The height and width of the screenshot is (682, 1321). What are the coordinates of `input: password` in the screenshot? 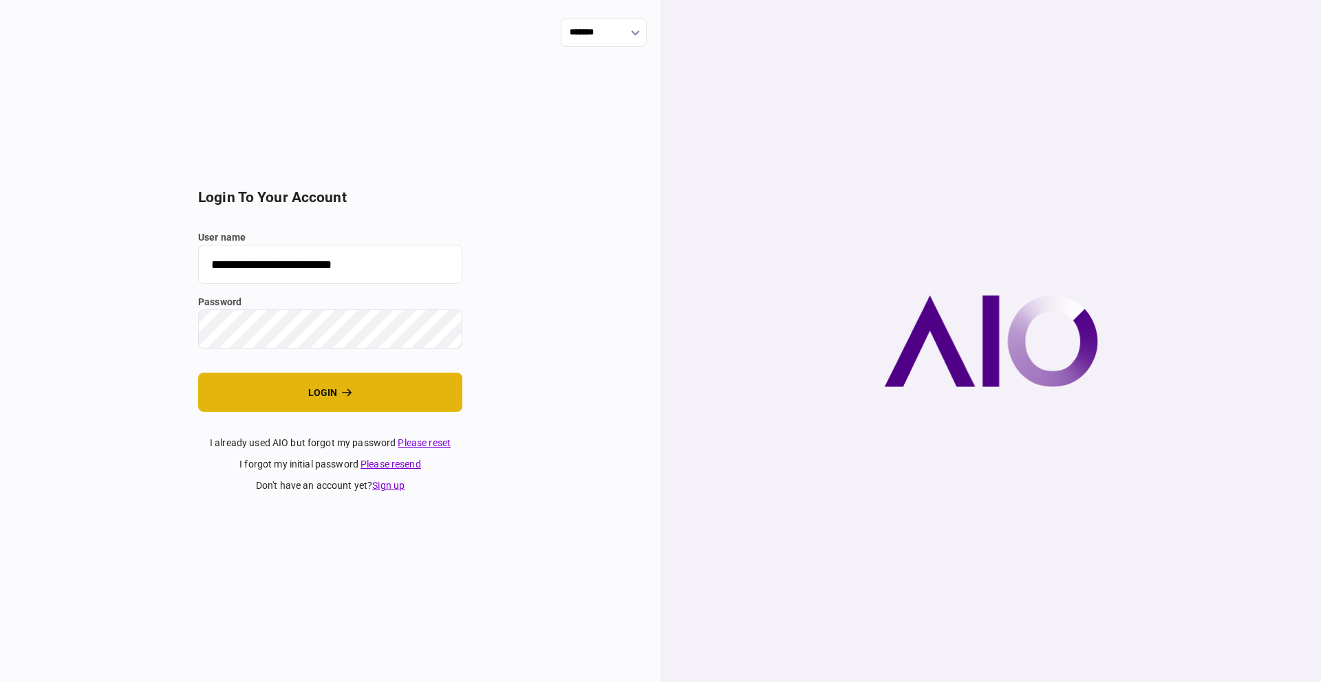 It's located at (330, 329).